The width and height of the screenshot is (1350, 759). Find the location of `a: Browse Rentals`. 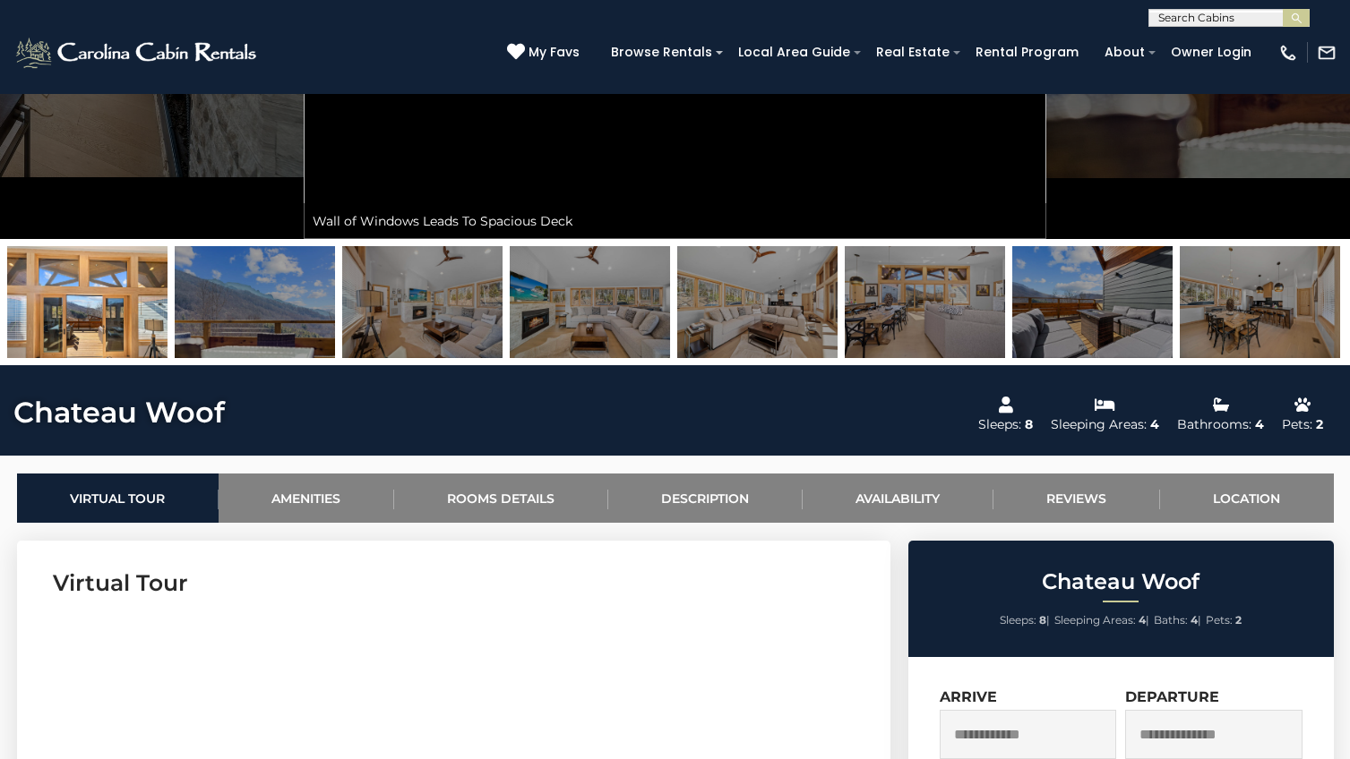

a: Browse Rentals is located at coordinates (661, 52).